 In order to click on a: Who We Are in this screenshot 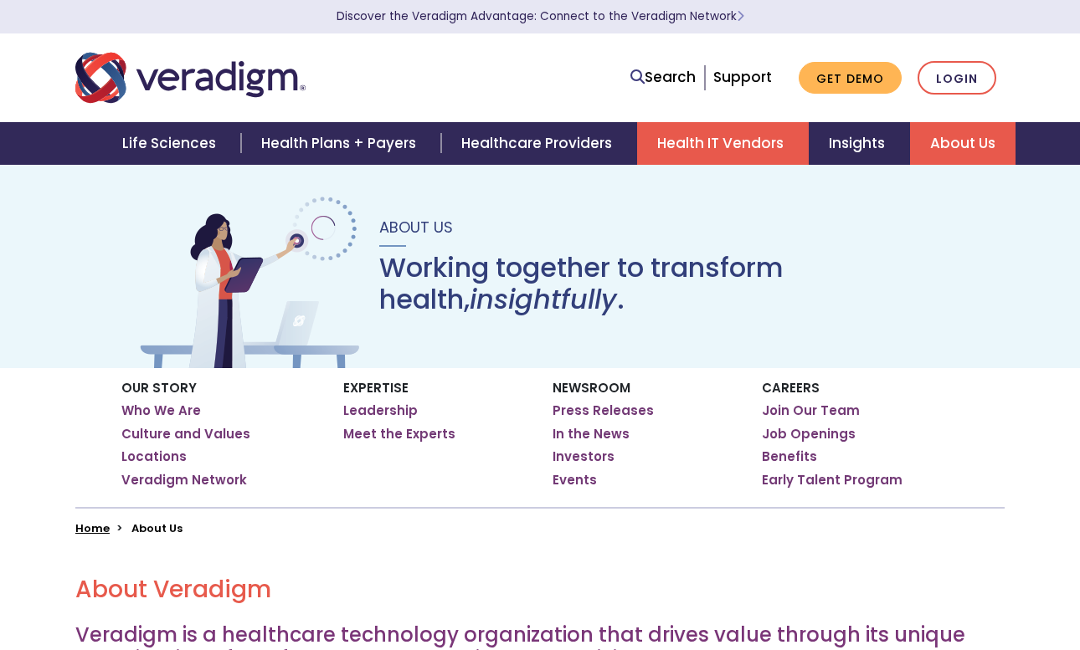, I will do `click(161, 411)`.